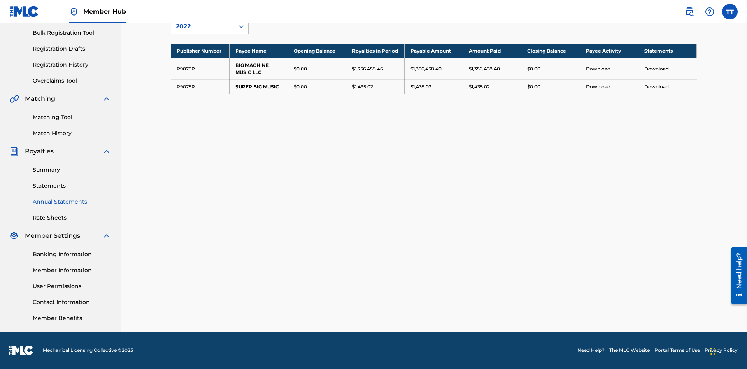 Image resolution: width=747 pixels, height=369 pixels. Describe the element at coordinates (727, 350) in the screenshot. I see `div: Chat Widget` at that location.